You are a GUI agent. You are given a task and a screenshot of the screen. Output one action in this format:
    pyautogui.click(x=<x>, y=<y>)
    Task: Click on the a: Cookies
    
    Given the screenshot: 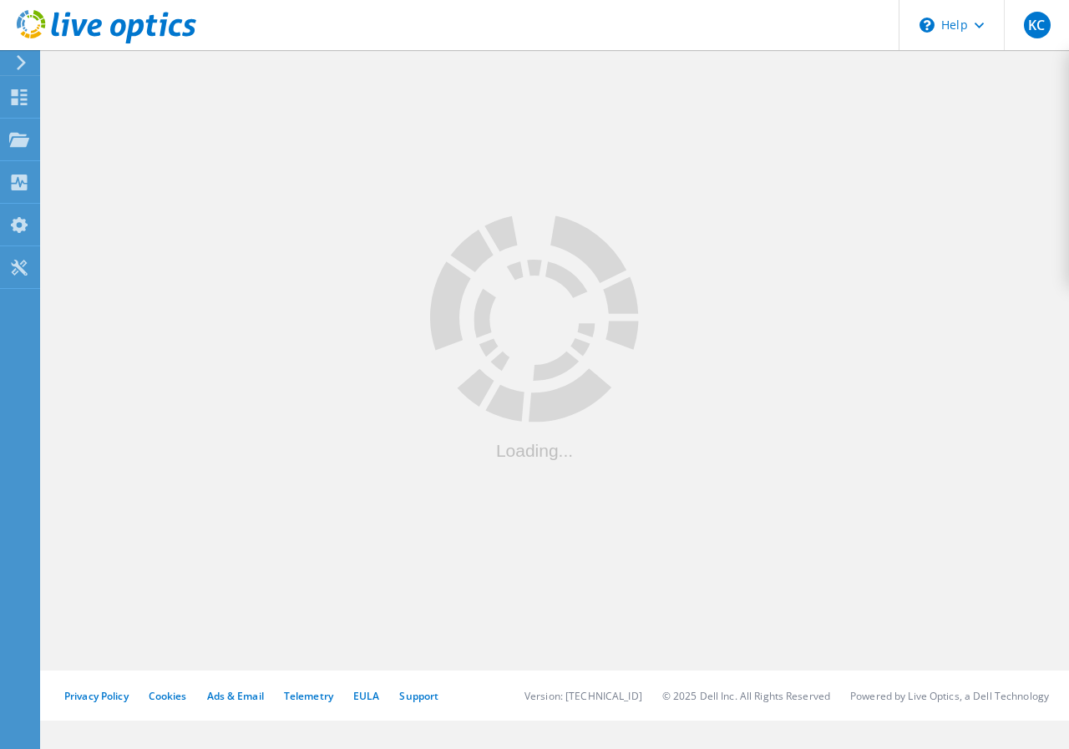 What is the action you would take?
    pyautogui.click(x=168, y=695)
    